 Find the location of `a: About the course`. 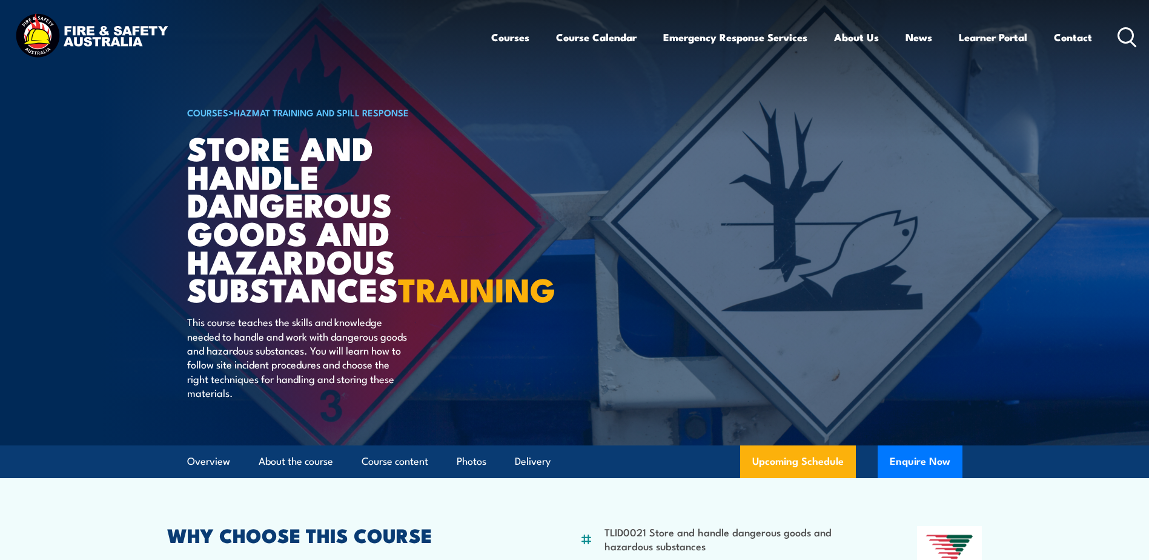

a: About the course is located at coordinates (296, 461).